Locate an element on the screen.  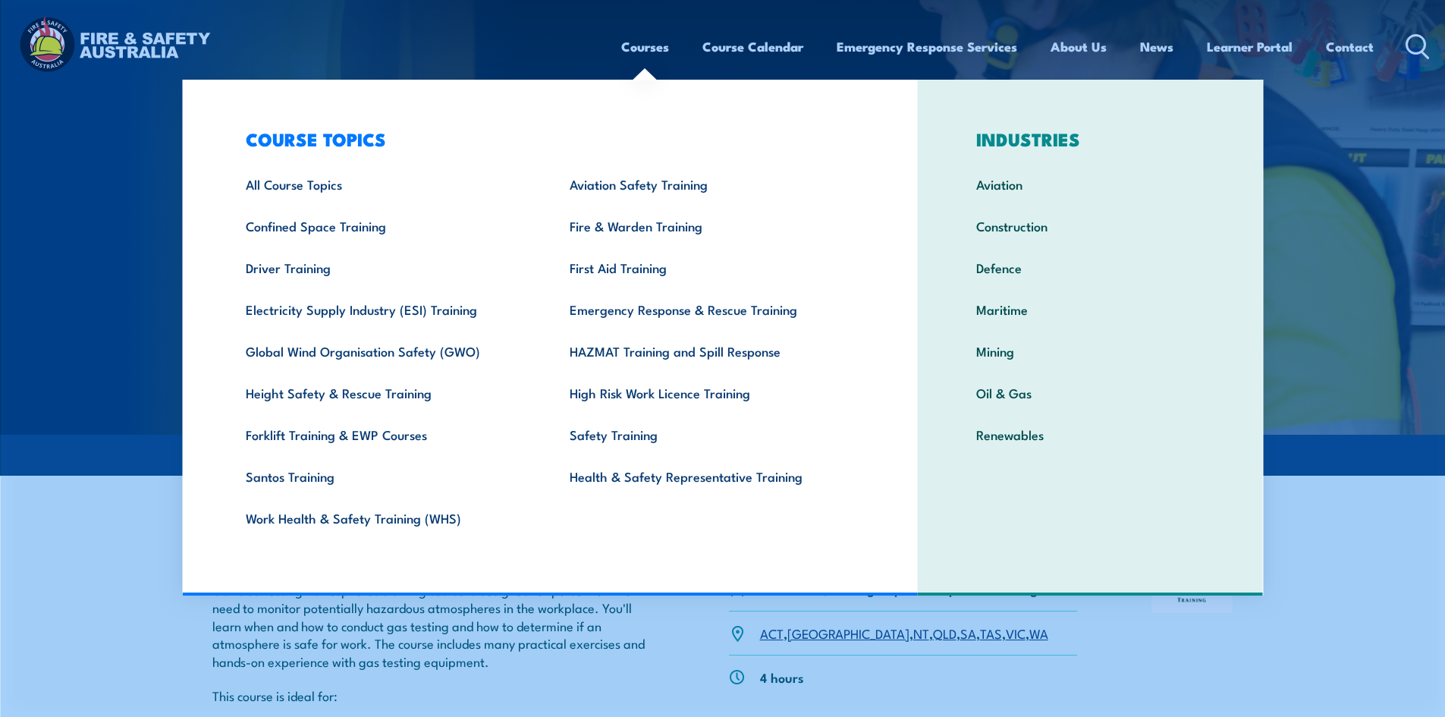
a: Forklift Training & EWP Courses is located at coordinates (384, 434).